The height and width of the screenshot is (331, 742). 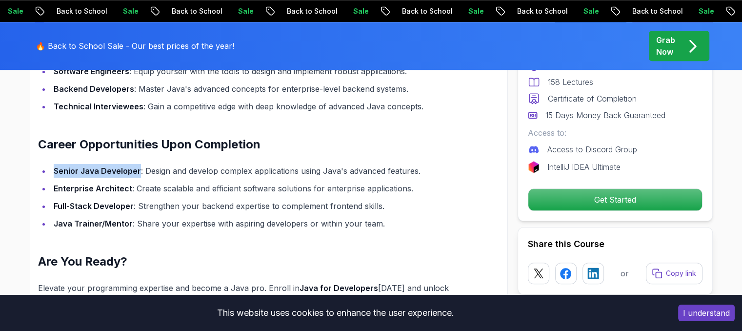 I want to click on strong: Java for Developers, so click(x=338, y=288).